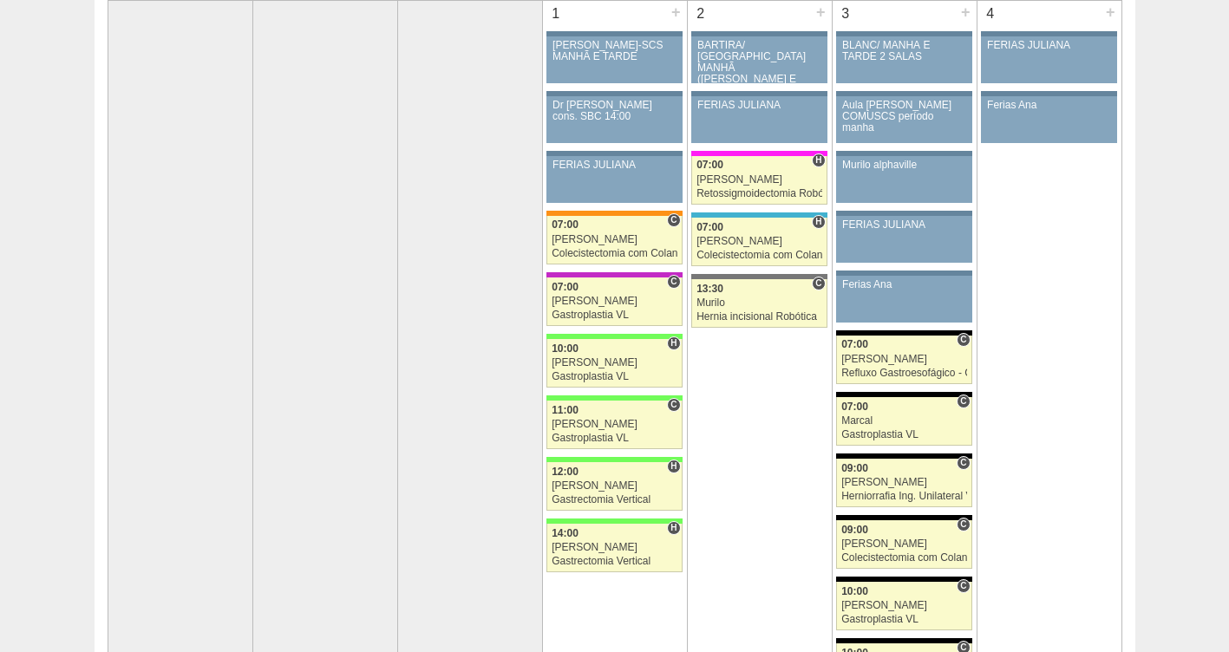 The width and height of the screenshot is (1229, 652). What do you see at coordinates (564, 472) in the screenshot?
I see `span: 12:00` at bounding box center [564, 472].